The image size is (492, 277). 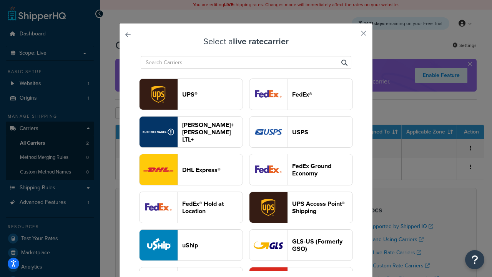 I want to click on button: usps logoUSPS, so click(x=301, y=132).